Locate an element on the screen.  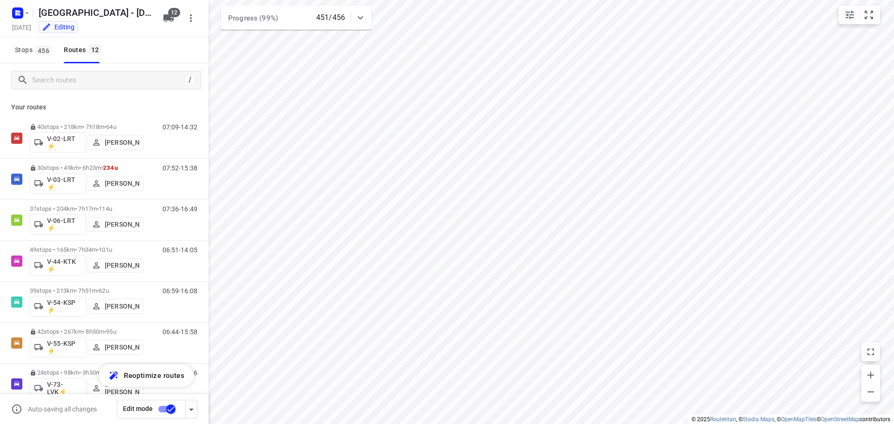
span: 114u is located at coordinates (105, 209).